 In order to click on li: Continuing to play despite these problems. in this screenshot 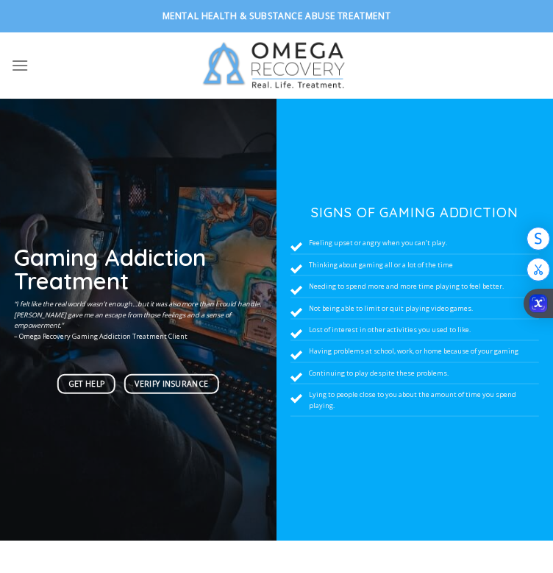, I will do `click(415, 372)`.